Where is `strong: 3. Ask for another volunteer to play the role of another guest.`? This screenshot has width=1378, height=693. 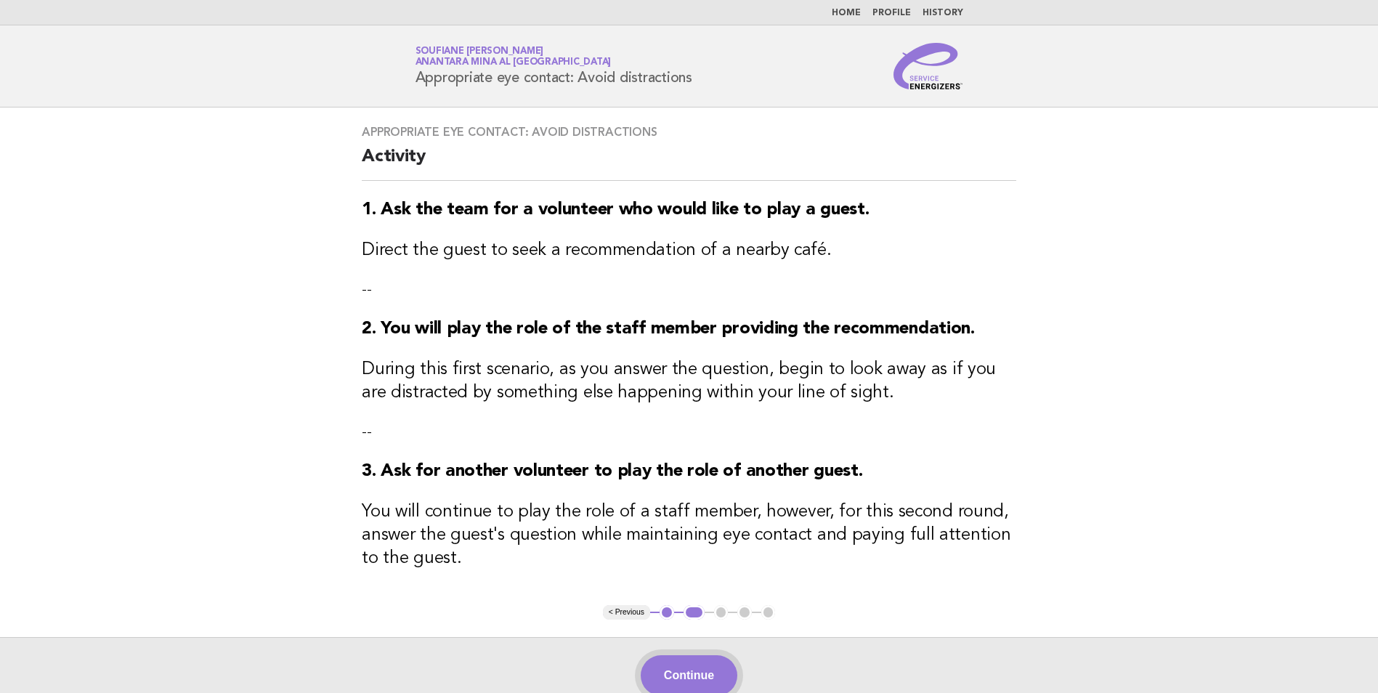 strong: 3. Ask for another volunteer to play the role of another guest. is located at coordinates (612, 471).